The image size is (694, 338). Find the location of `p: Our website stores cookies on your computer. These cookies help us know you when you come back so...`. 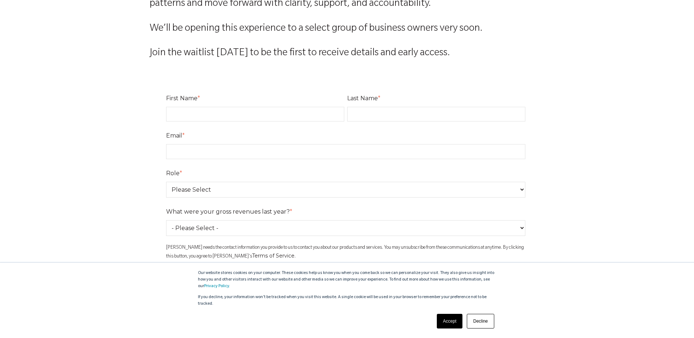

p: Our website stores cookies on your computer. These cookies help us know you when you come back so... is located at coordinates (347, 280).